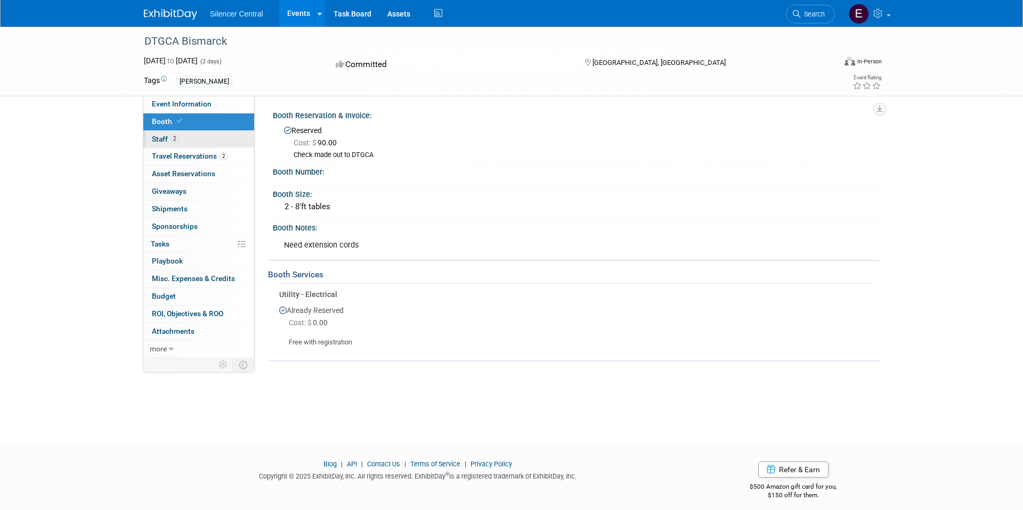 Image resolution: width=1023 pixels, height=510 pixels. I want to click on span: 90.00, so click(317, 143).